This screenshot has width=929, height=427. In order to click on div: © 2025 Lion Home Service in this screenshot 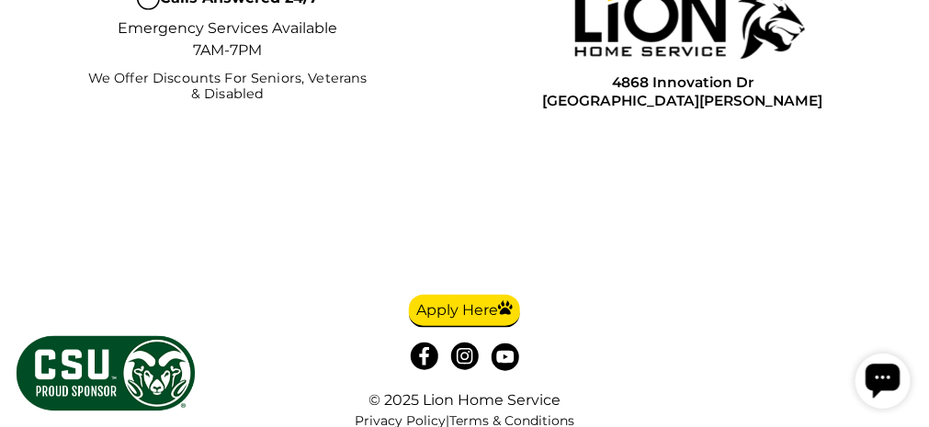, I will do `click(464, 400)`.